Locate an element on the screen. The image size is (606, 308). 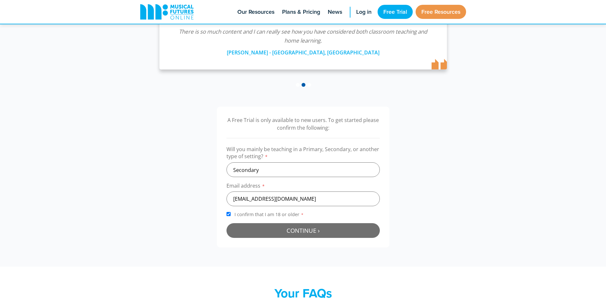
span: Plans & Pricing is located at coordinates (301, 12).